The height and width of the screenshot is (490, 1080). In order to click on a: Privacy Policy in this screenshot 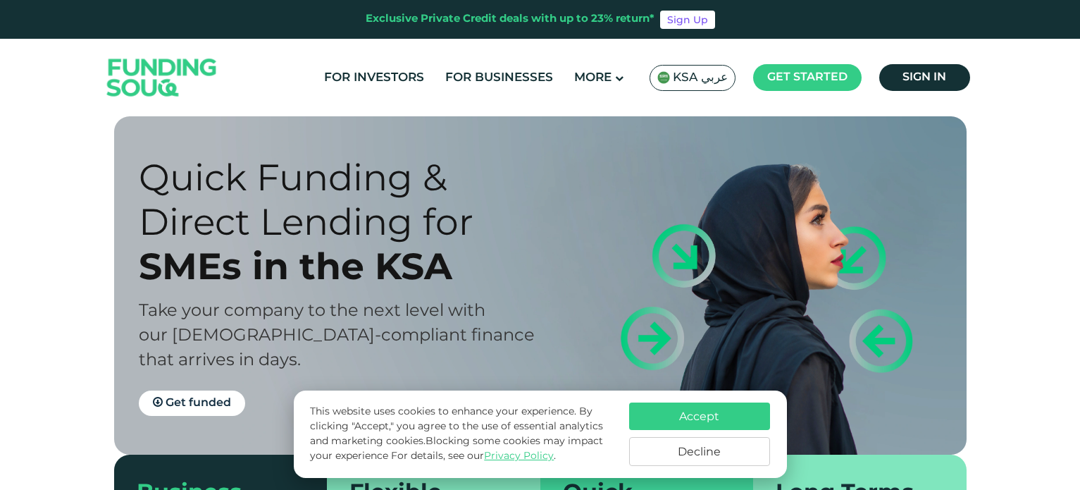, I will do `click(519, 456)`.